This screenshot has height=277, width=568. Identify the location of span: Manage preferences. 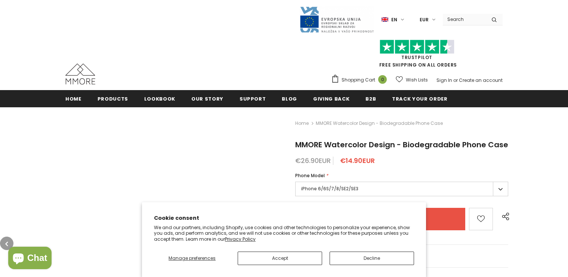
(192, 258).